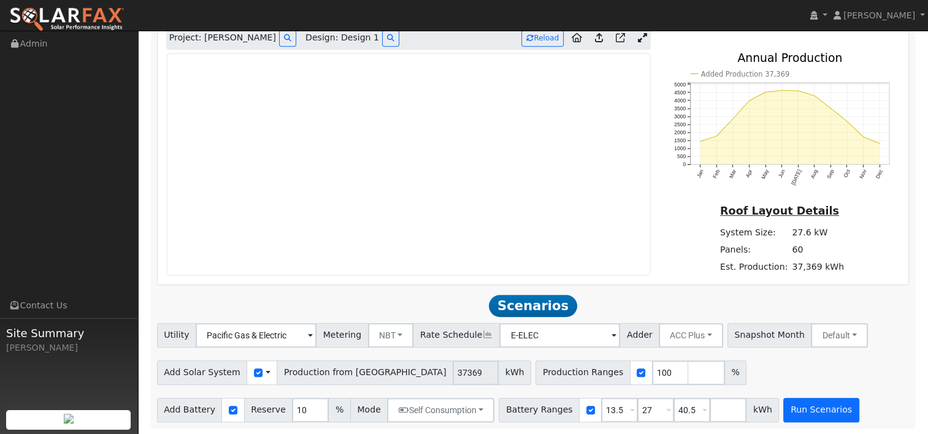 Image resolution: width=928 pixels, height=434 pixels. I want to click on span: Design: Design 1, so click(342, 37).